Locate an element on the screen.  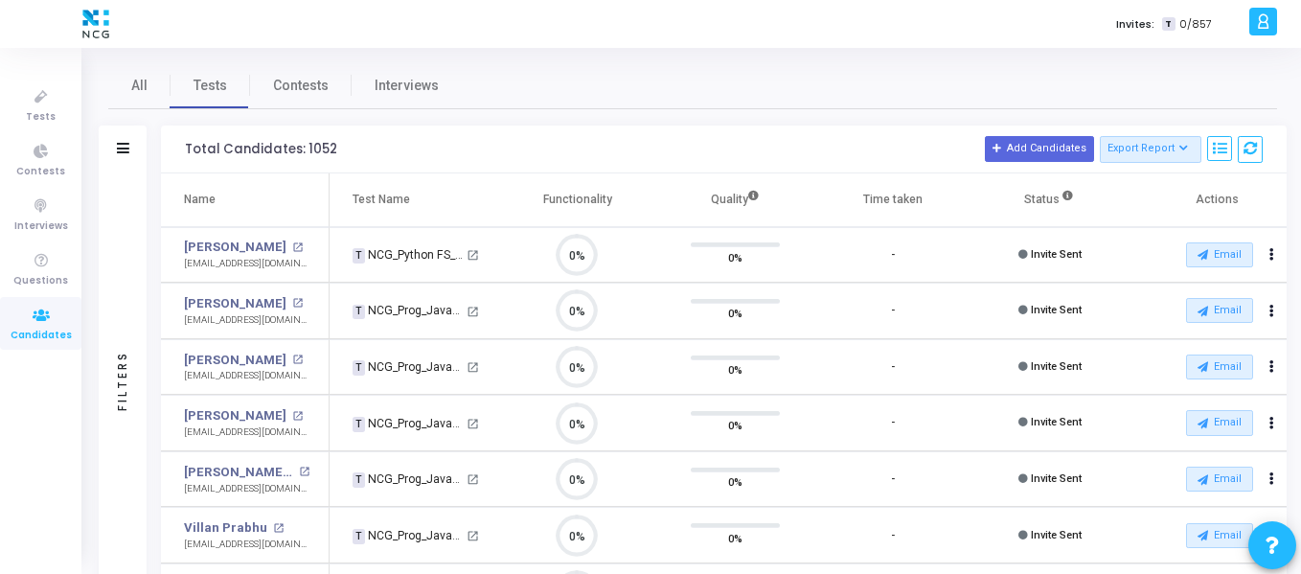
th: Test Name is located at coordinates (414, 200).